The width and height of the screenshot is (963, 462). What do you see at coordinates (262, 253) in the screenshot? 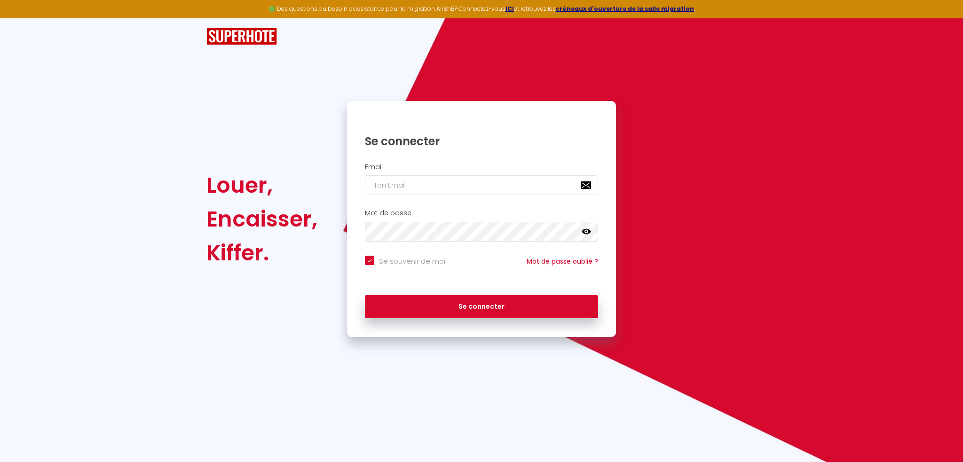
I see `div: Kiffer.` at bounding box center [262, 253].